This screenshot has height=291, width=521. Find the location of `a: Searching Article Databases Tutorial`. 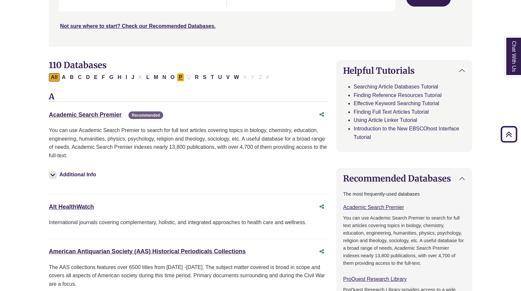

a: Searching Article Databases Tutorial is located at coordinates (396, 86).